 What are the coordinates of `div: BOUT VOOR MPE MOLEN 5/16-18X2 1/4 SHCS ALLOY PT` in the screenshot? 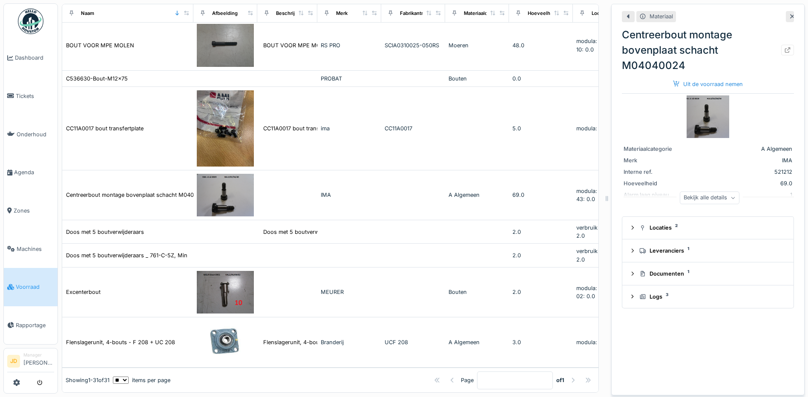 It's located at (338, 45).